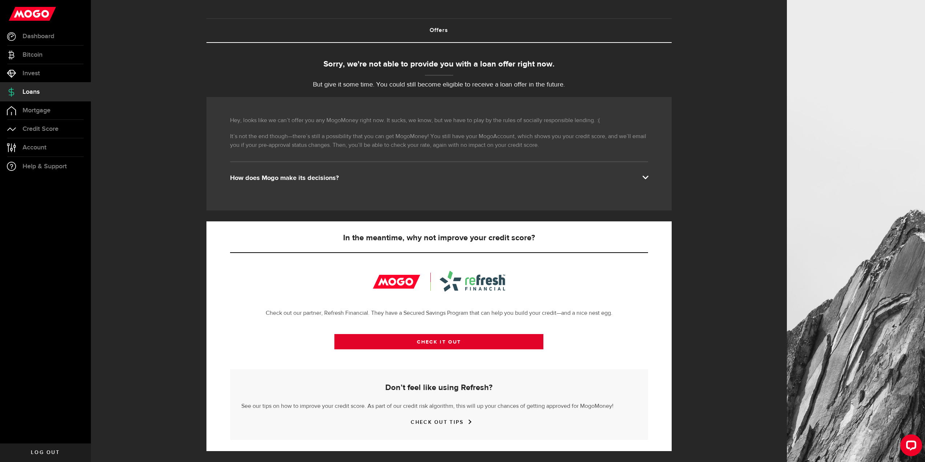 This screenshot has width=925, height=462. What do you see at coordinates (17, 14) in the screenshot?
I see `button: Open LiveChat chat widget` at bounding box center [17, 14].